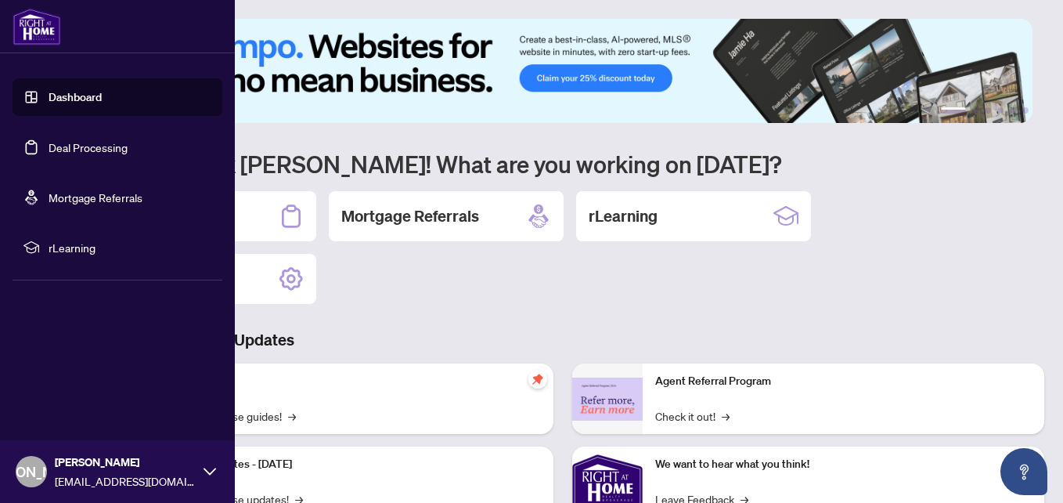 This screenshot has height=503, width=1063. I want to click on button: Open asap, so click(1024, 471).